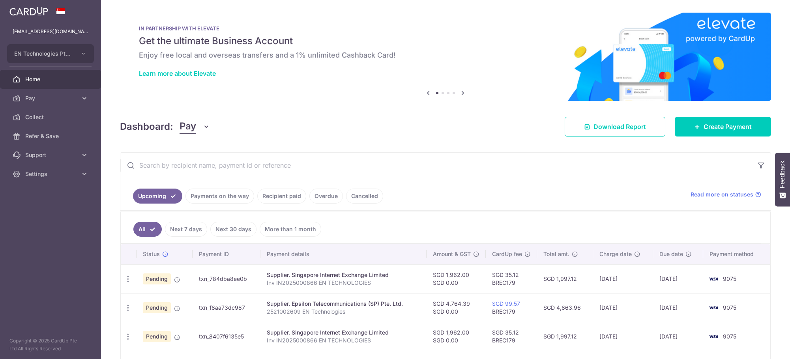 The image size is (790, 359). I want to click on span: Read more on statuses, so click(722, 195).